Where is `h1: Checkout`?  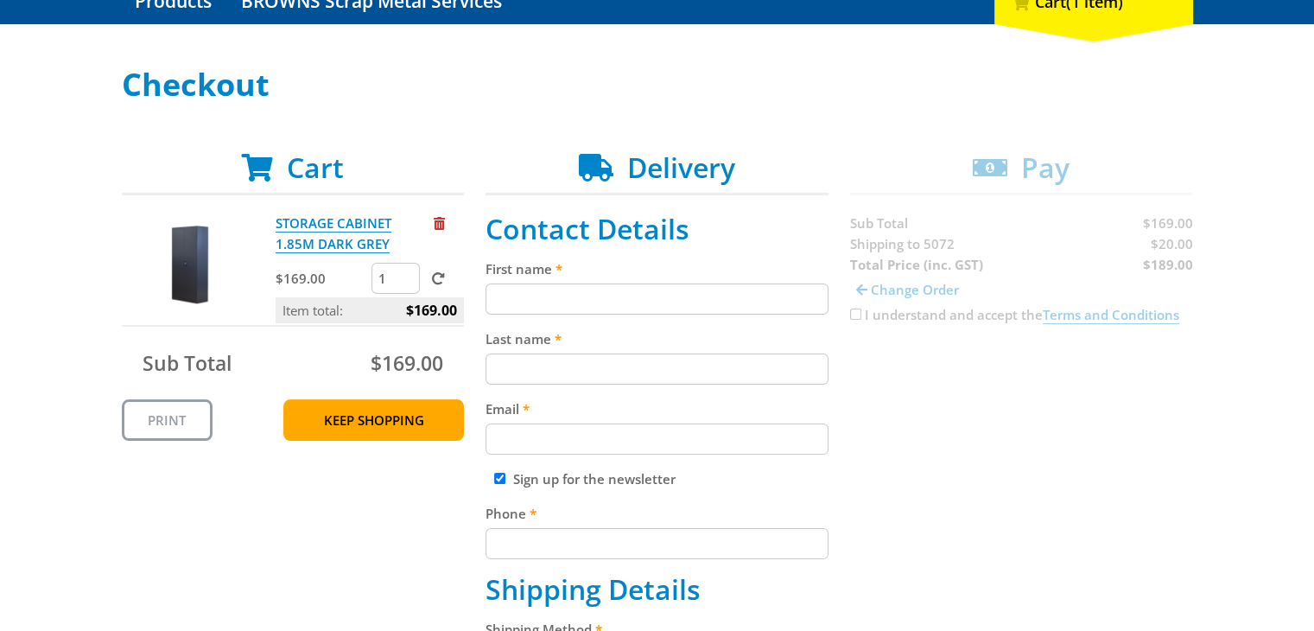 h1: Checkout is located at coordinates (658, 85).